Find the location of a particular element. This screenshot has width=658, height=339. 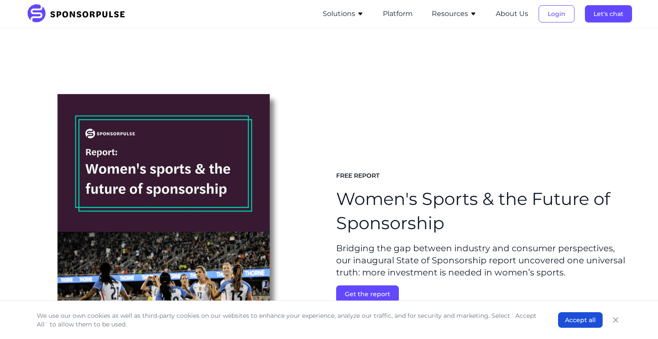

p: We use our own cookies as well as third-party cookies on our websites to enhance your experience,... is located at coordinates (289, 320).